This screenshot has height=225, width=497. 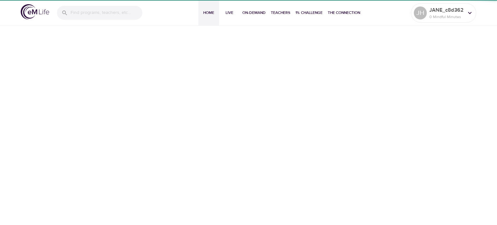 I want to click on span: On-Demand, so click(x=254, y=13).